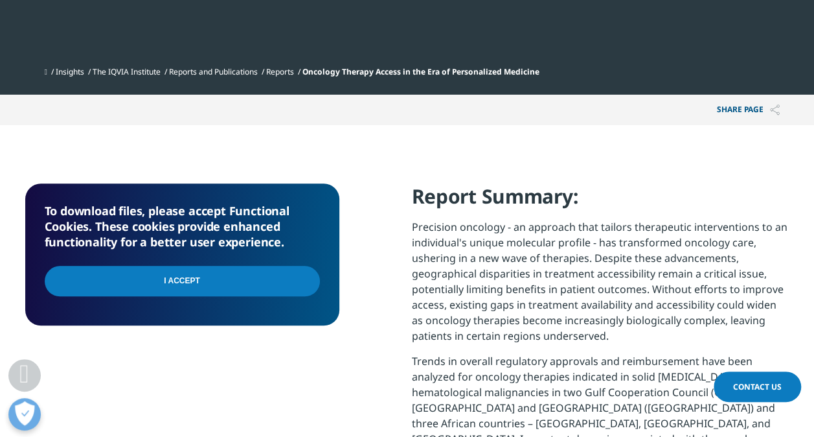 This screenshot has height=437, width=814. Describe the element at coordinates (421, 71) in the screenshot. I see `span: Oncology Therapy Access in the Era of Personalized Medicine` at that location.